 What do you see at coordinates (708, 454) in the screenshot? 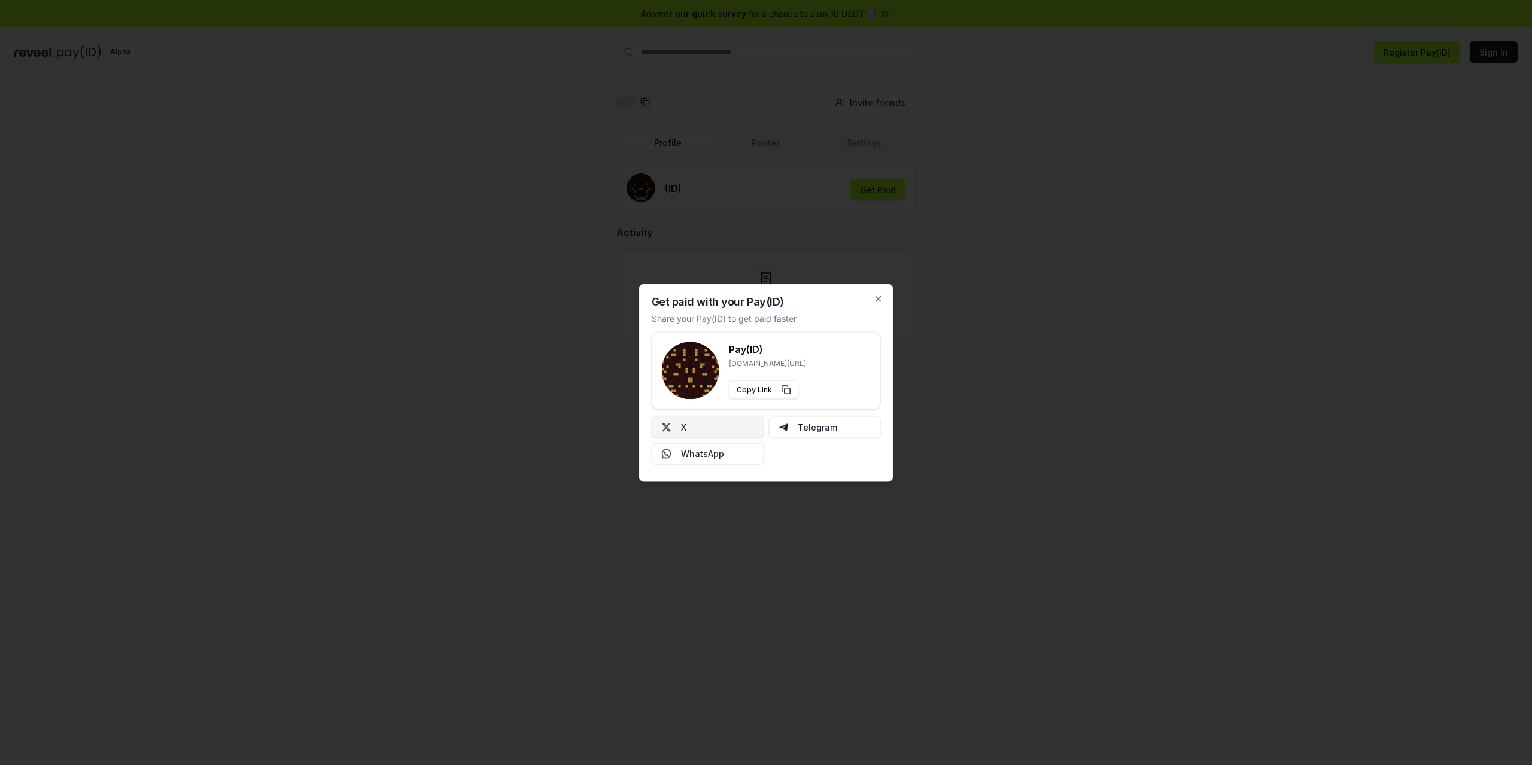
I see `button: WhatsApp` at bounding box center [708, 454].